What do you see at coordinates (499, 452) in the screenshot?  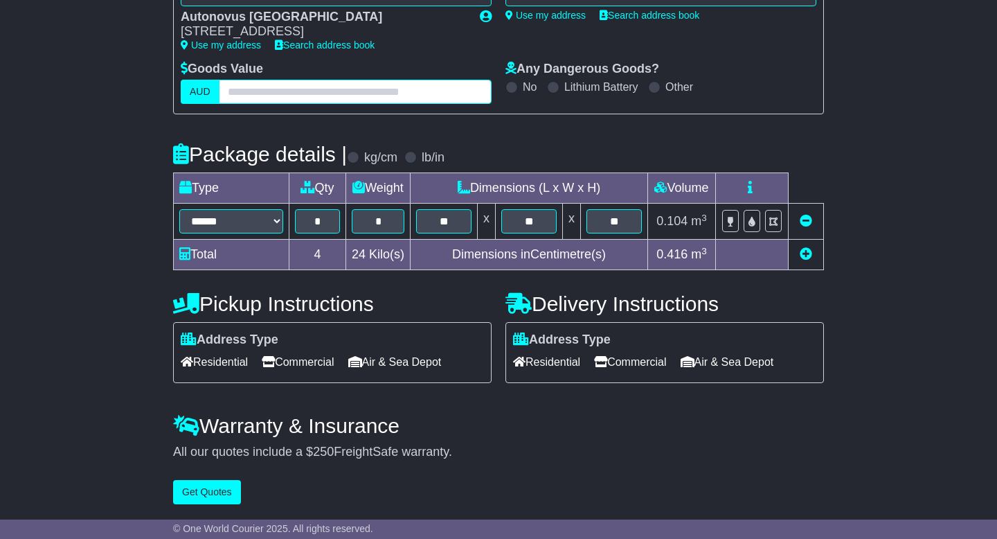 I see `div: All our quotes include a $ FreightSafe warranty.` at bounding box center [499, 452].